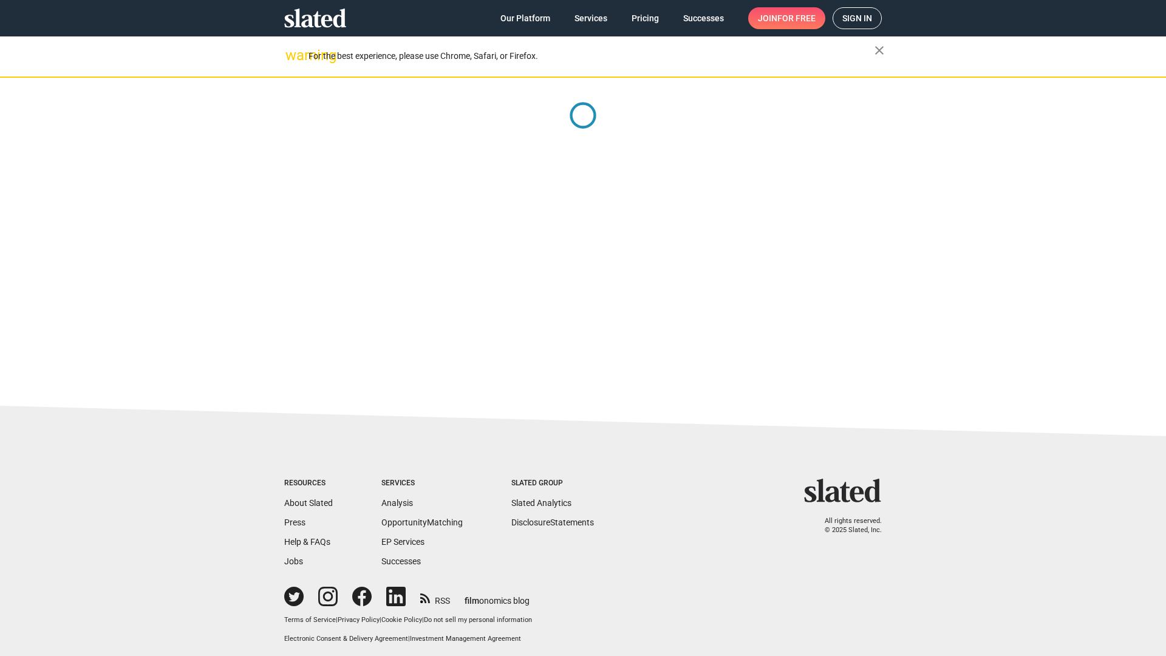  What do you see at coordinates (880, 50) in the screenshot?
I see `mat-icon: close` at bounding box center [880, 50].